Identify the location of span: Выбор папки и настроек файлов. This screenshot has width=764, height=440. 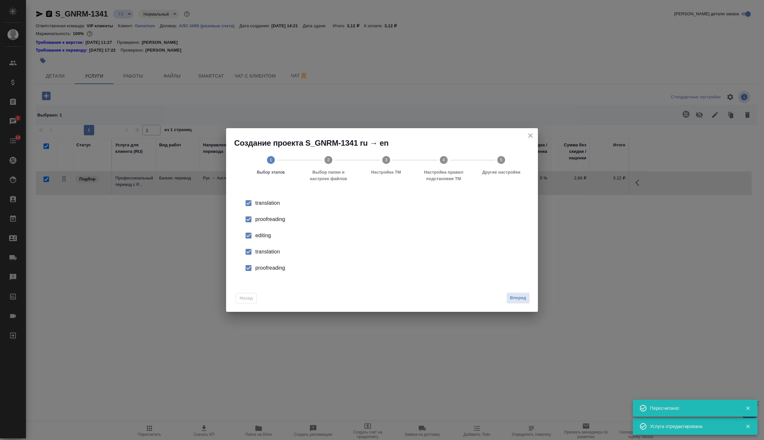
(328, 176).